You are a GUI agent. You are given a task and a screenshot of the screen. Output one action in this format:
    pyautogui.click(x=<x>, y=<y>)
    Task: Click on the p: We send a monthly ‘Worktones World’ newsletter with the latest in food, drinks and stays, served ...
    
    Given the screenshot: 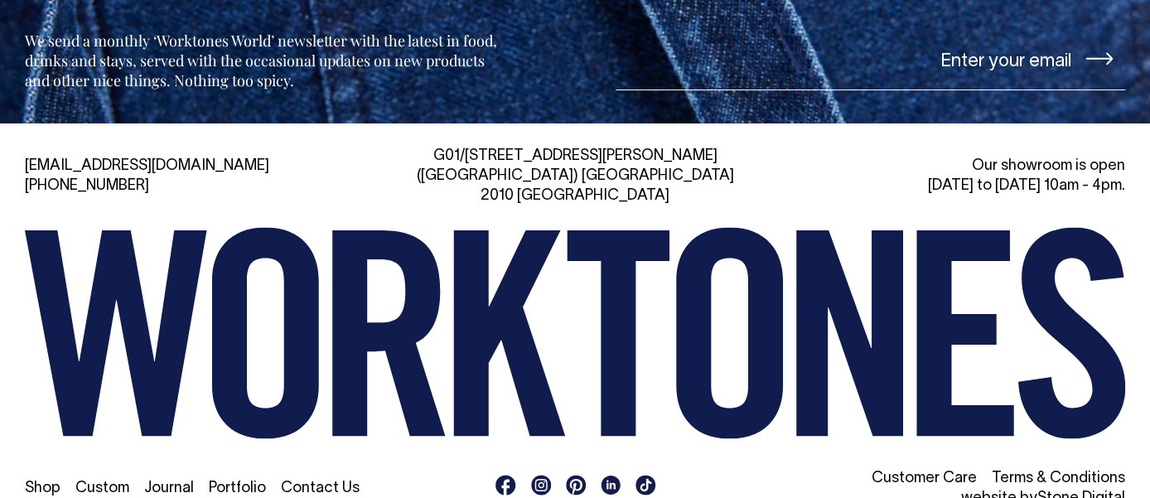 What is the action you would take?
    pyautogui.click(x=264, y=60)
    